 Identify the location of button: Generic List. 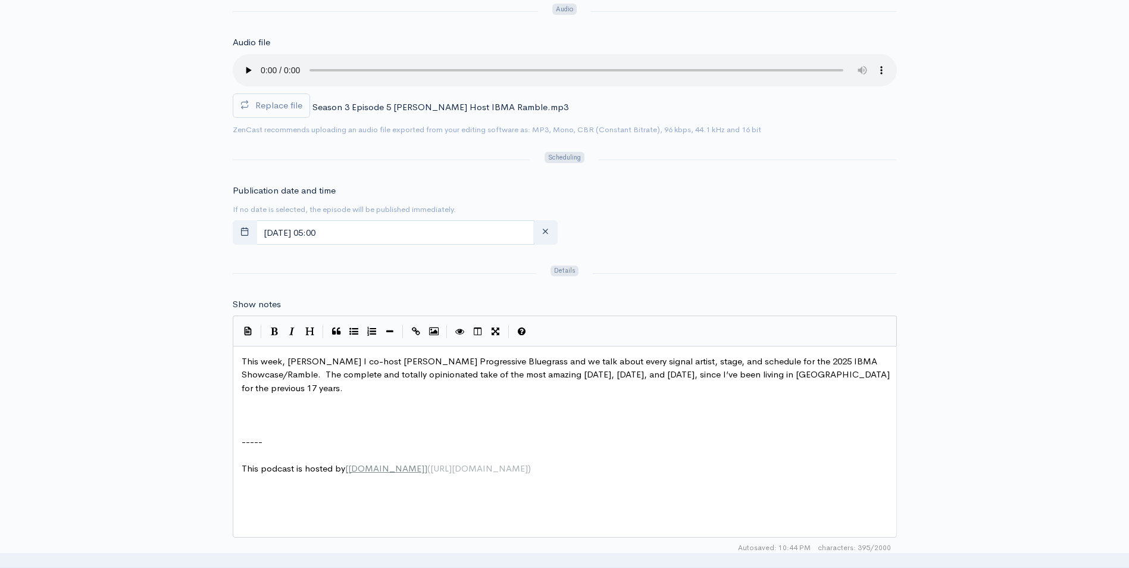
(354, 332).